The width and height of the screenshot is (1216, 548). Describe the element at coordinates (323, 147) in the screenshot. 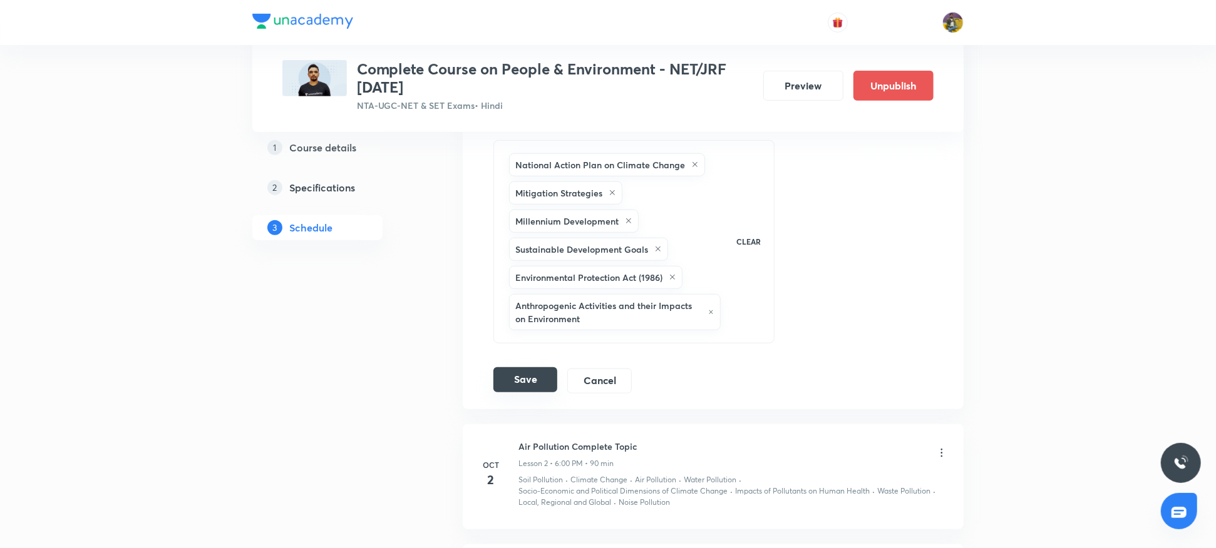

I see `h5: Course details` at that location.